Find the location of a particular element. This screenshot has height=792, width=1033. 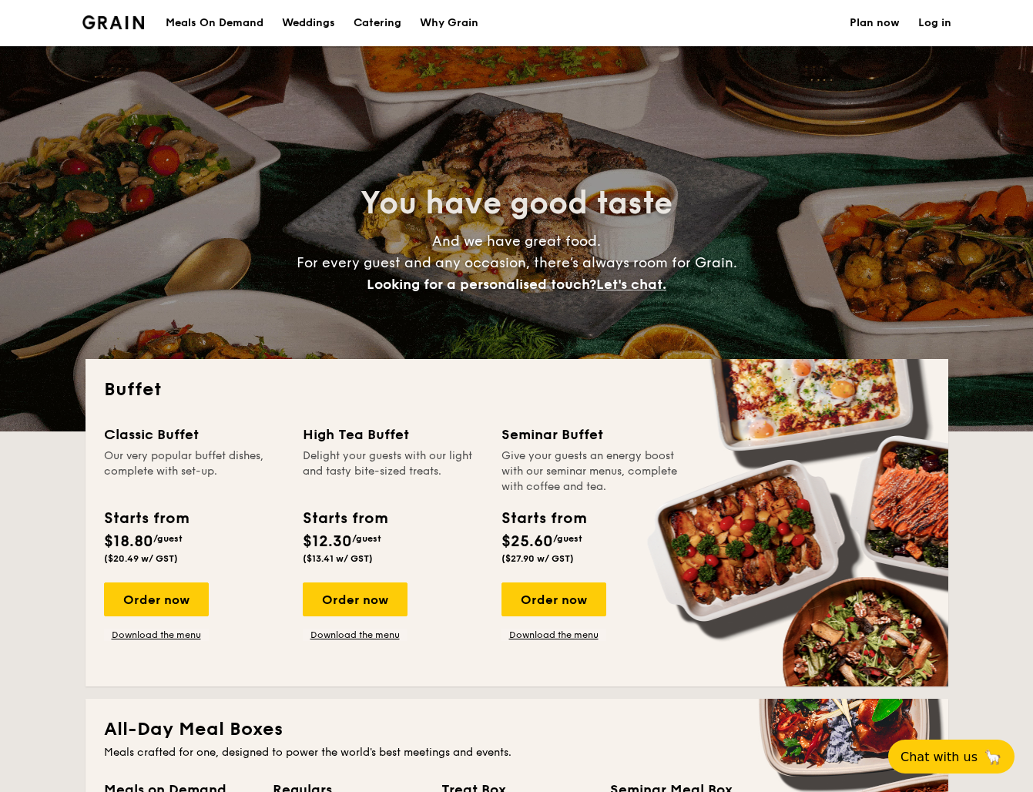

h2: All-Day Meal Boxes is located at coordinates (517, 730).